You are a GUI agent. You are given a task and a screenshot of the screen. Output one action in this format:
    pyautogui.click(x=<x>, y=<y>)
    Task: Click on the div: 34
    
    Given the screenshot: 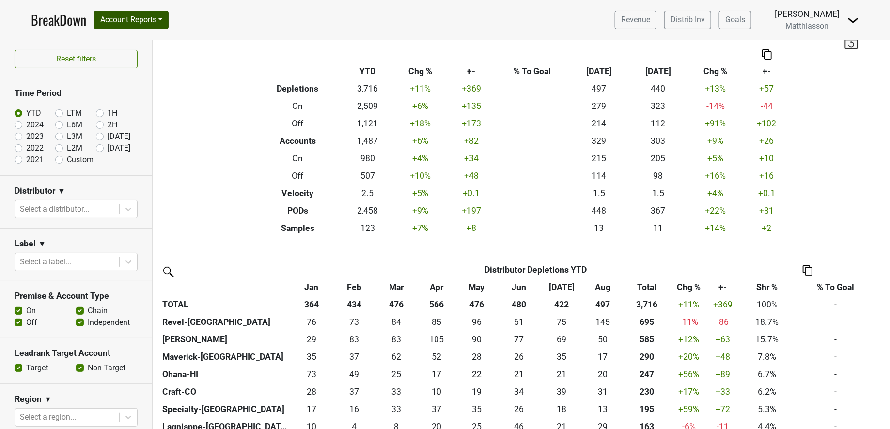 What is the action you would take?
    pyautogui.click(x=519, y=392)
    